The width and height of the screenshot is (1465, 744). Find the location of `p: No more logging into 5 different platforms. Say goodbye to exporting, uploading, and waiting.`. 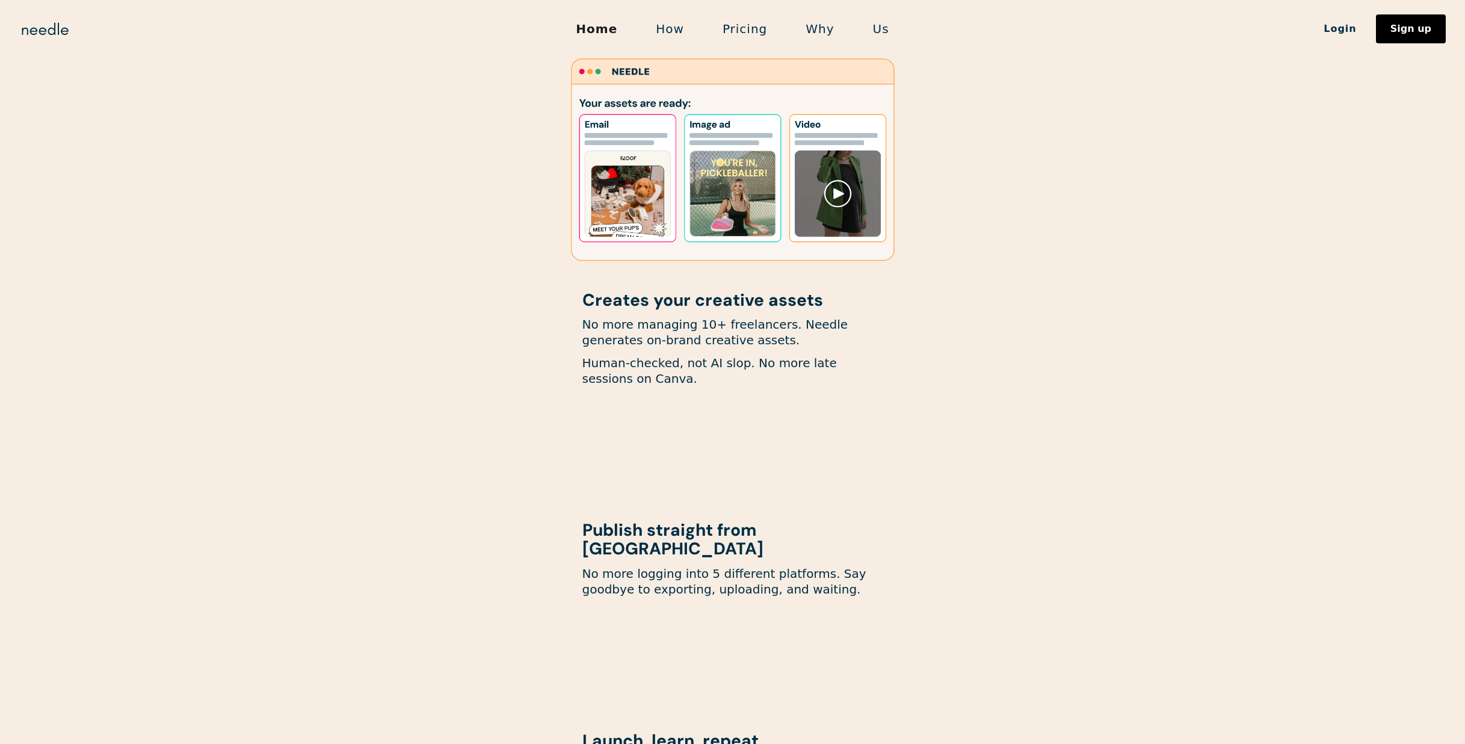

p: No more logging into 5 different platforms. Say goodbye to exporting, uploading, and waiting. is located at coordinates (733, 581).